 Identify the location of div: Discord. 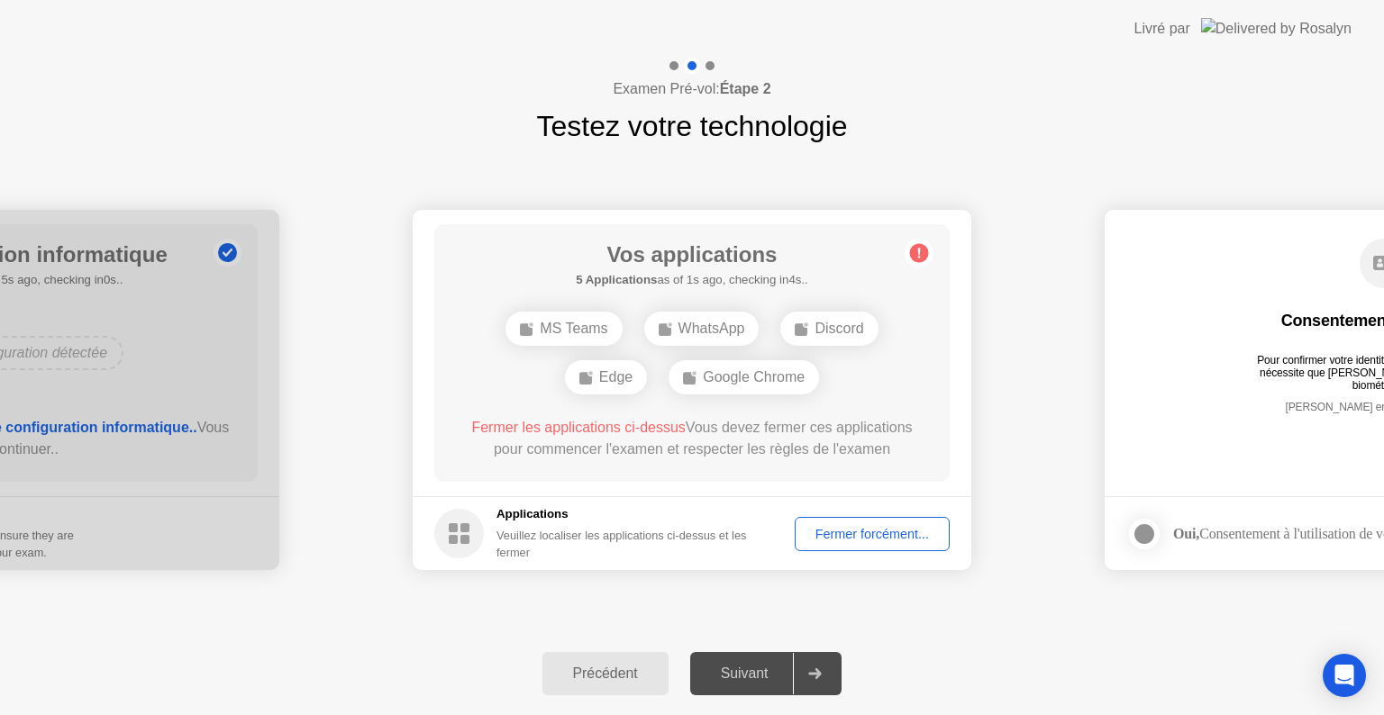
(829, 329).